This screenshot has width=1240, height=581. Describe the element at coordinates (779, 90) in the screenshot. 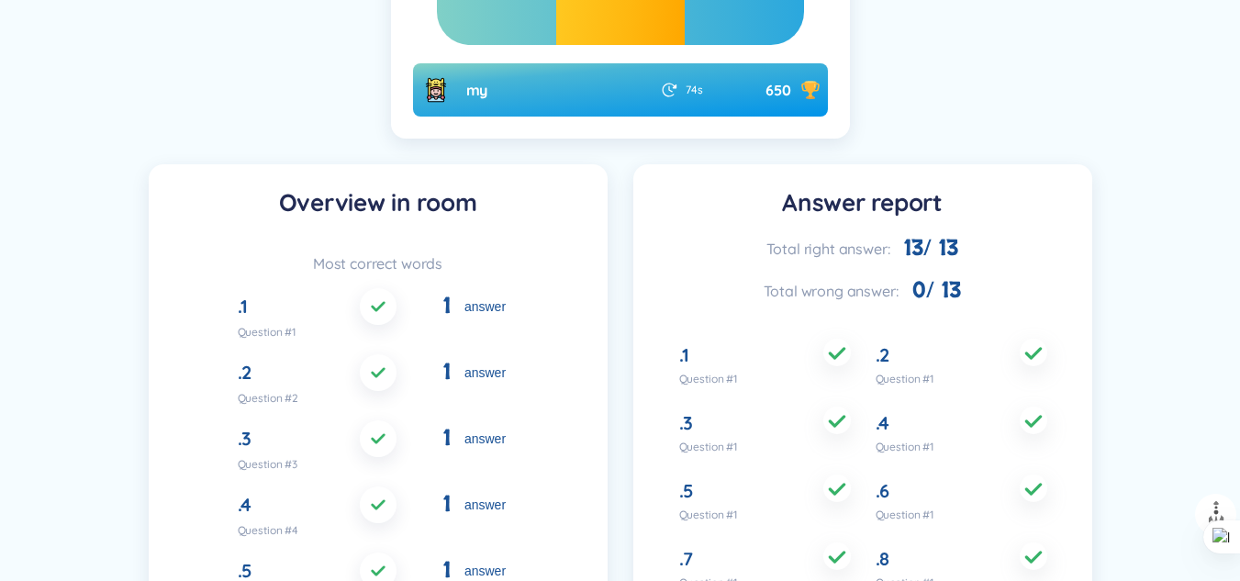

I see `span: 650` at that location.